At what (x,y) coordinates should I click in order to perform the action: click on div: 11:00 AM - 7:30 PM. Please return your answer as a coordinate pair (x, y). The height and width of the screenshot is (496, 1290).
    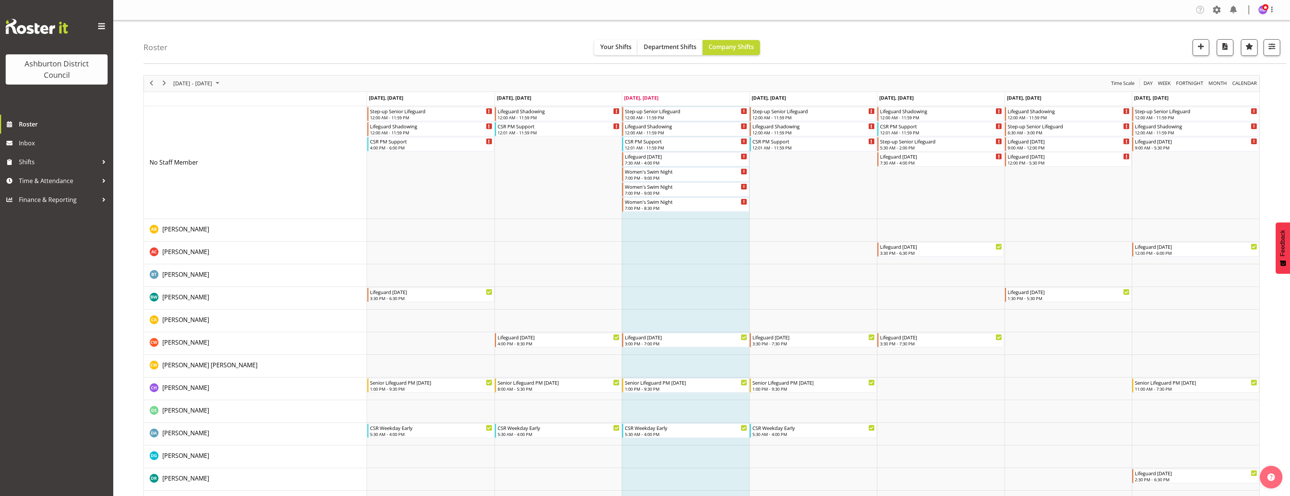
    Looking at the image, I should click on (1196, 389).